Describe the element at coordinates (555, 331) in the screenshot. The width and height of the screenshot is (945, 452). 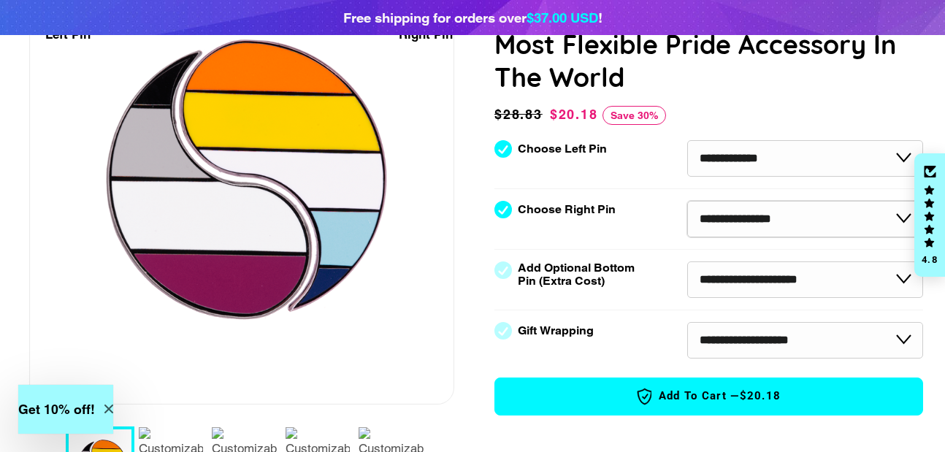
I see `label: Gift Wrapping` at that location.